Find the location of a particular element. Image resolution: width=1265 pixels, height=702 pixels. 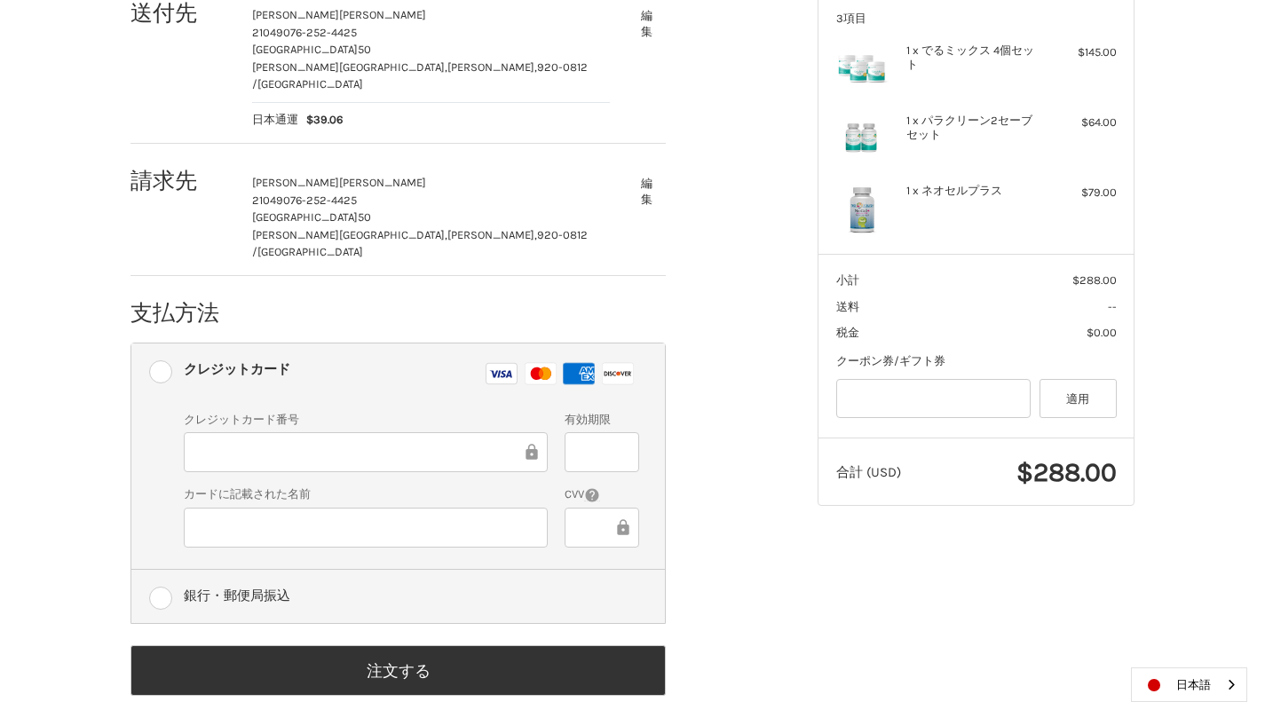

a: 日本語 is located at coordinates (1189, 685).